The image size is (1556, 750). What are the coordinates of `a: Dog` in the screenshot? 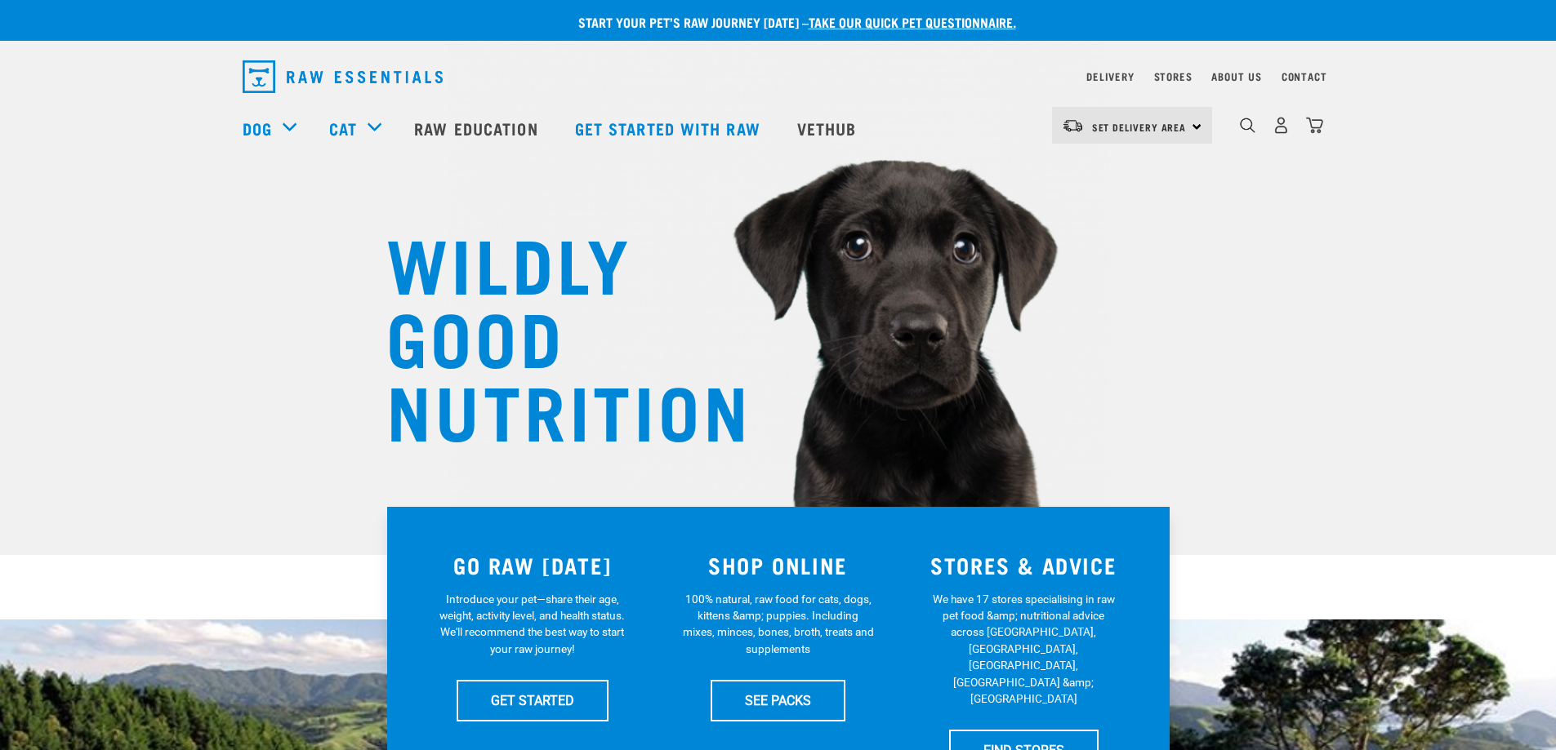 It's located at (257, 128).